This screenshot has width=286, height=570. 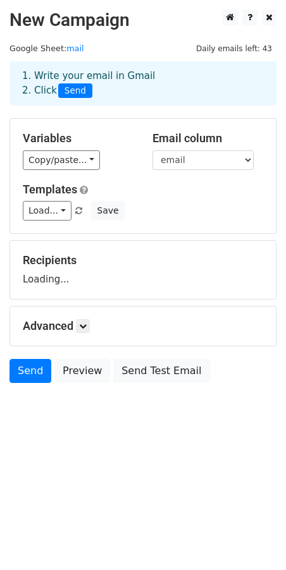 I want to click on div: 1. Write your email in Gmail 2. Click, so click(x=143, y=83).